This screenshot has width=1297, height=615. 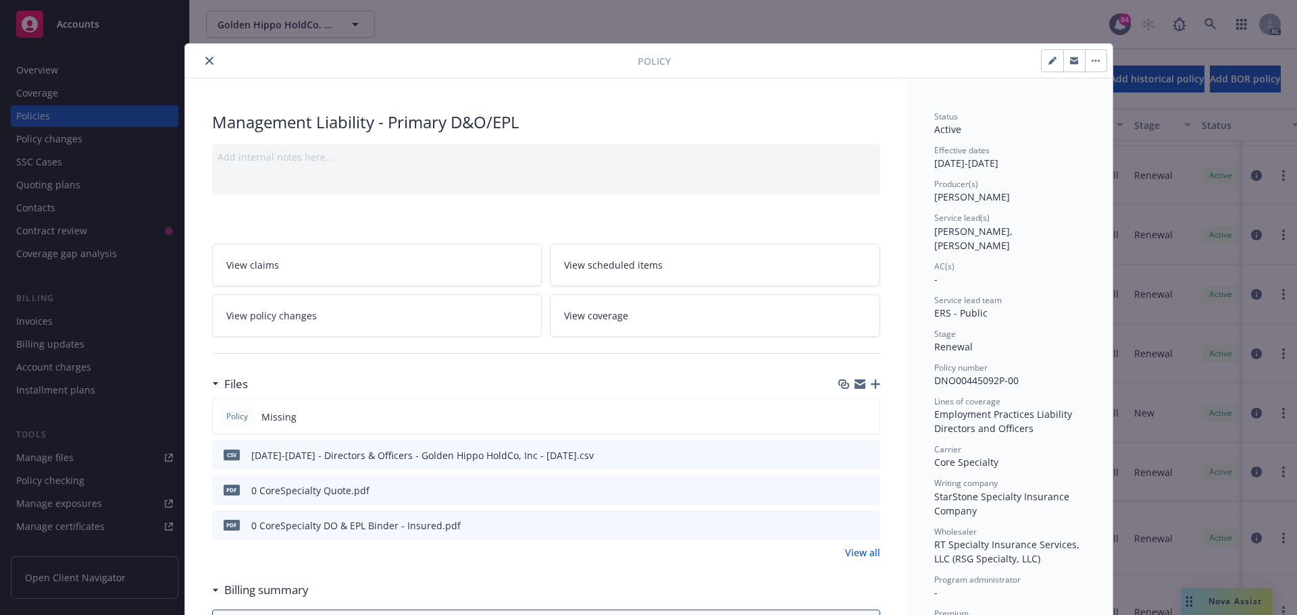 What do you see at coordinates (272, 315) in the screenshot?
I see `span: View policy changes` at bounding box center [272, 315].